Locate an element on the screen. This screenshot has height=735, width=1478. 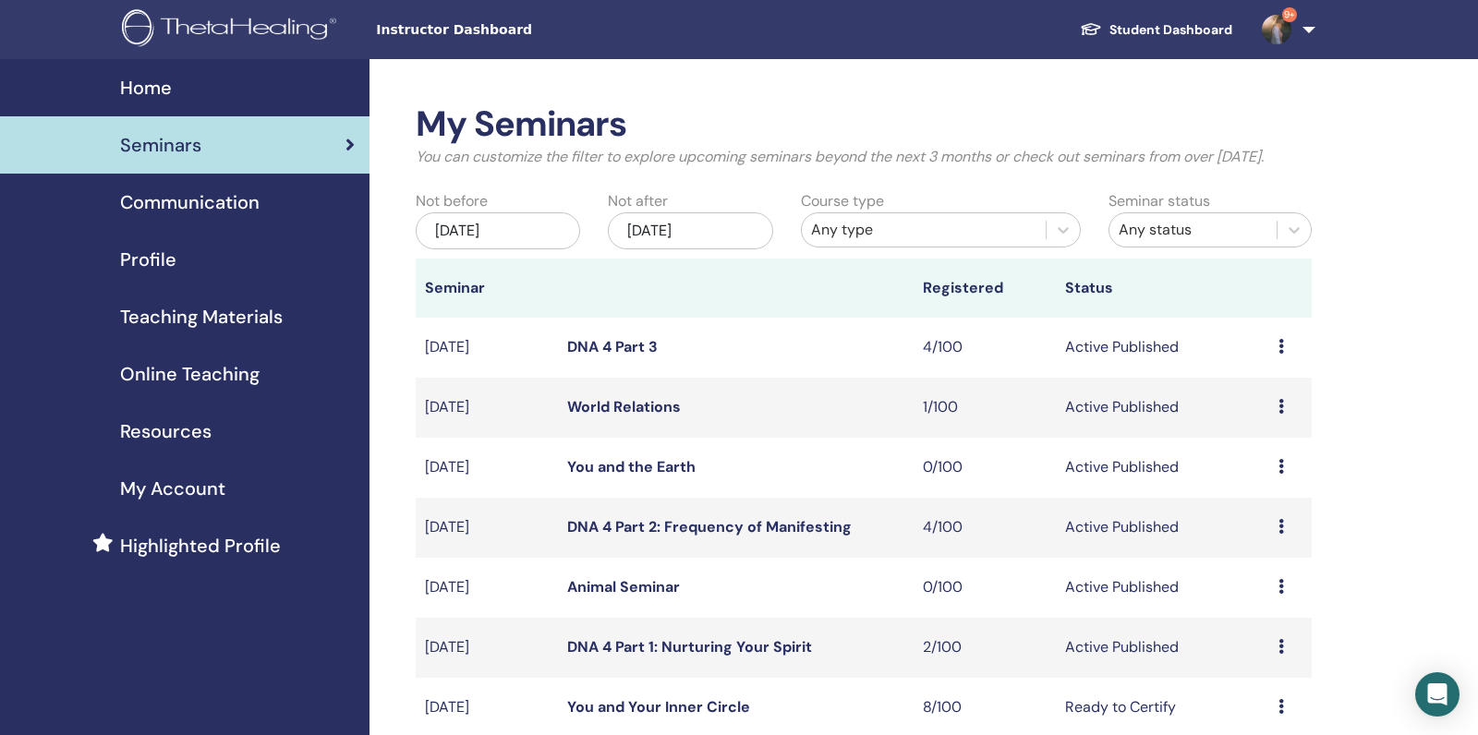
img: logo.png is located at coordinates (232, 30).